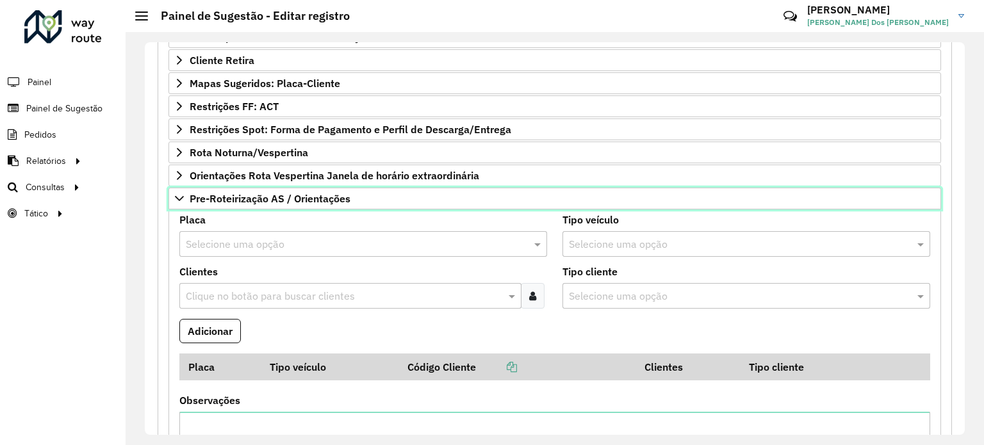 The height and width of the screenshot is (445, 984). Describe the element at coordinates (790, 16) in the screenshot. I see `a: Contato Rápido` at that location.